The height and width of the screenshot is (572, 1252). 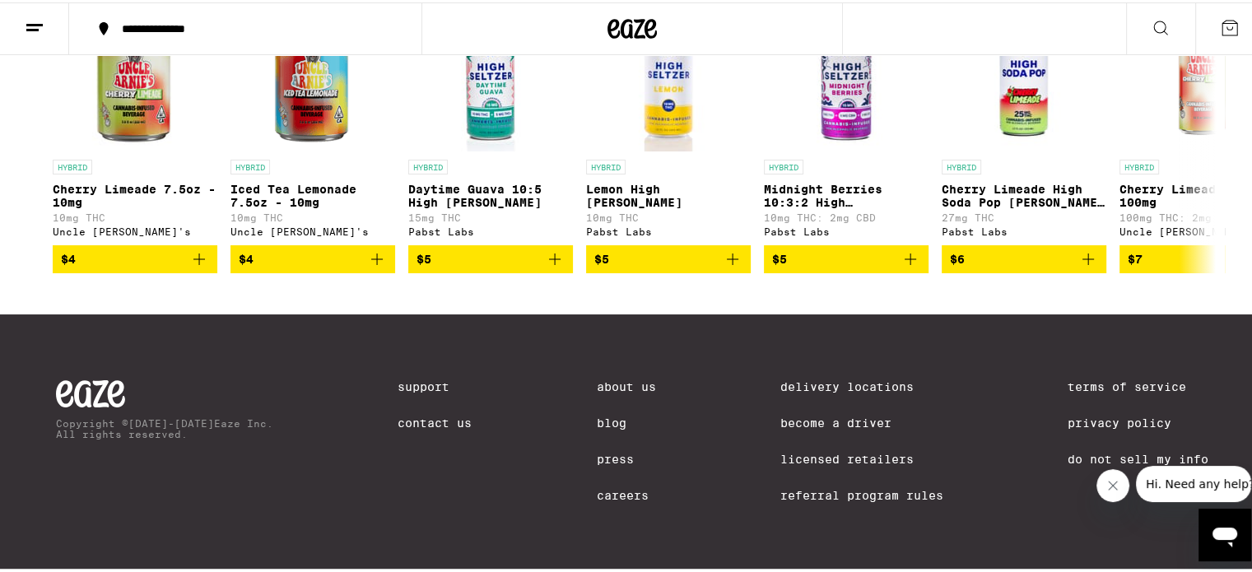 What do you see at coordinates (862, 421) in the screenshot?
I see `a: Become a Driver` at bounding box center [862, 421].